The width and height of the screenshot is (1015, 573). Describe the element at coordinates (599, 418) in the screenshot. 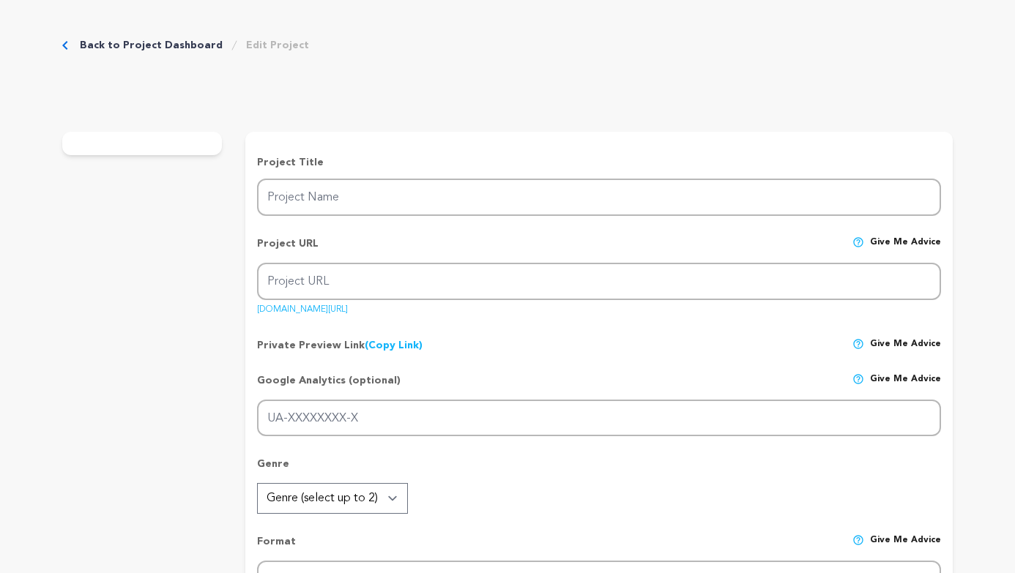

I see `input: UA-XXXXXXXX-X` at that location.